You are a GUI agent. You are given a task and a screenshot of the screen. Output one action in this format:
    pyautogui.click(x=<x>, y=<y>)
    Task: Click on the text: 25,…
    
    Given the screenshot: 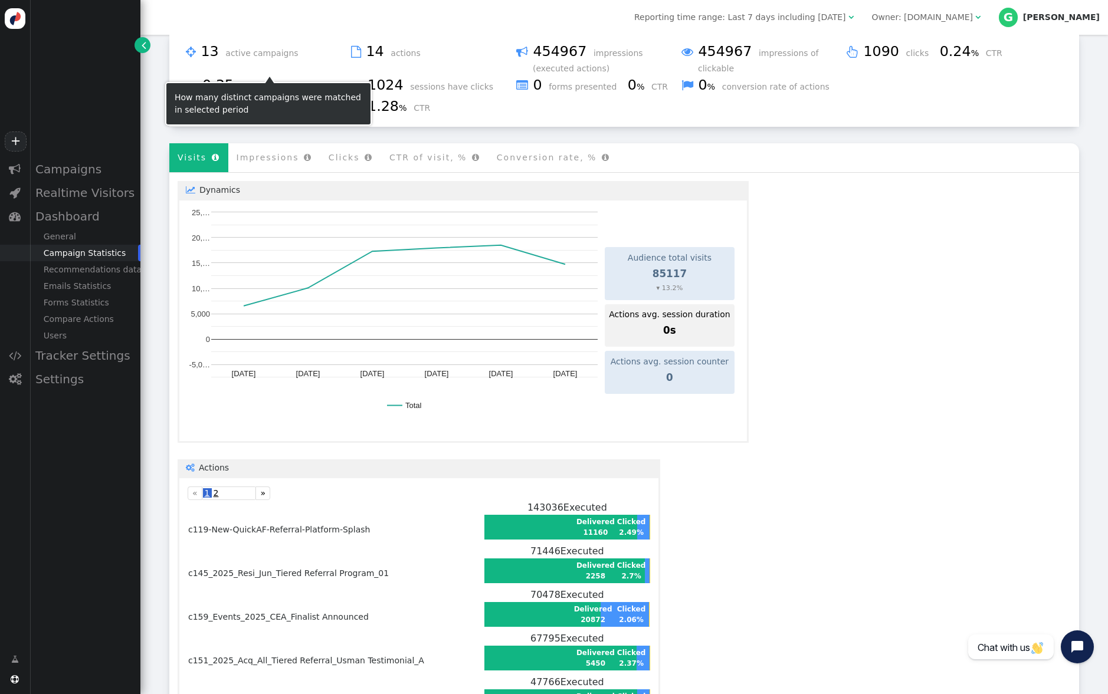 What is the action you would take?
    pyautogui.click(x=201, y=212)
    